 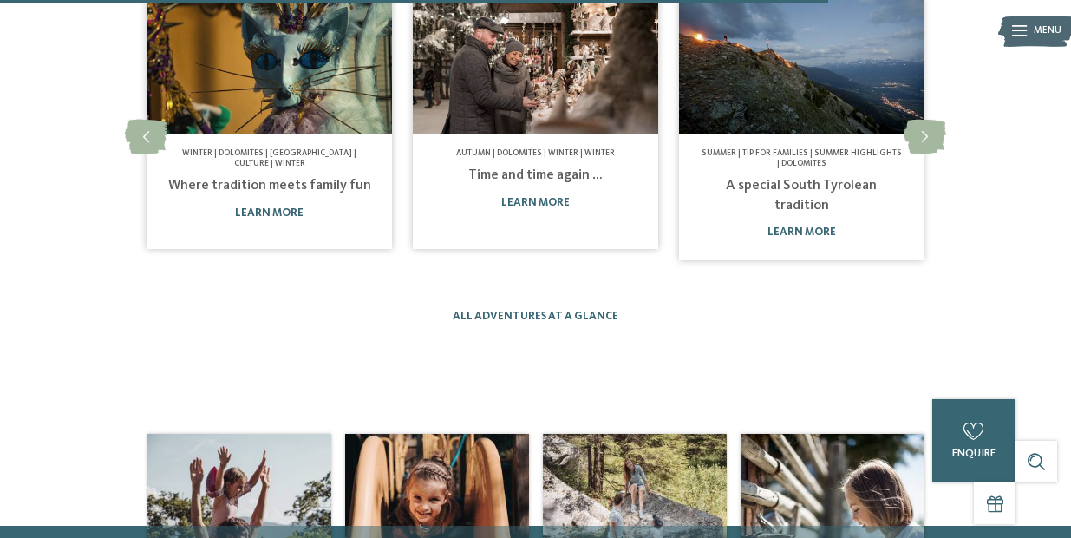 I want to click on a: A special South Tyrolean tradition, so click(x=802, y=195).